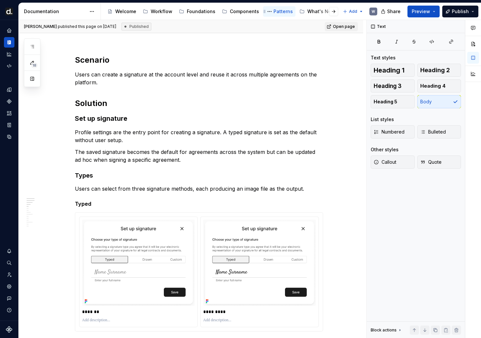 The height and width of the screenshot is (338, 481). What do you see at coordinates (199, 103) in the screenshot?
I see `h2: Solution` at bounding box center [199, 103].